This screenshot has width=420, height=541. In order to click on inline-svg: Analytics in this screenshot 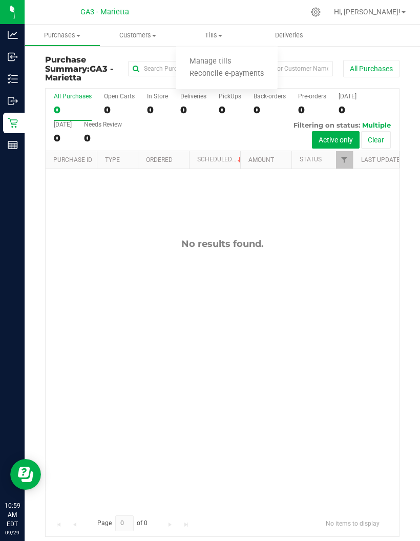, I will do `click(13, 35)`.